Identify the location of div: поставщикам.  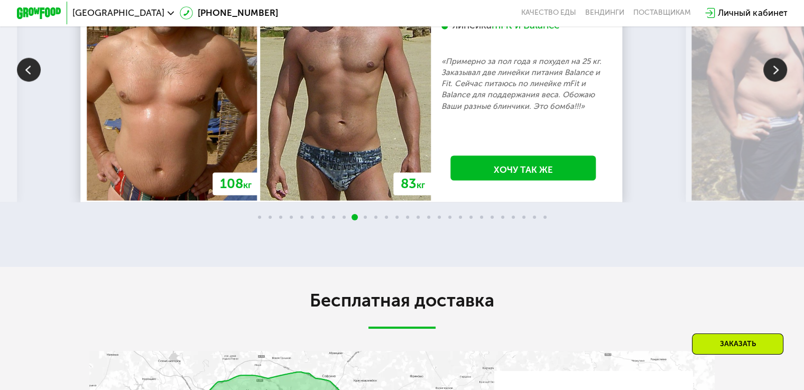
(662, 13).